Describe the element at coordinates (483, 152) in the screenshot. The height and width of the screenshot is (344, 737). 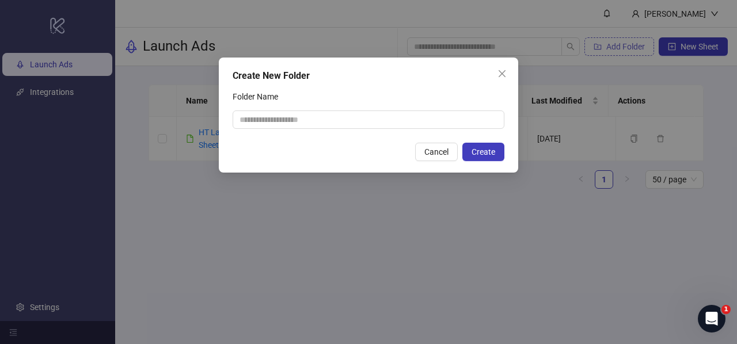
I see `span: Create` at that location.